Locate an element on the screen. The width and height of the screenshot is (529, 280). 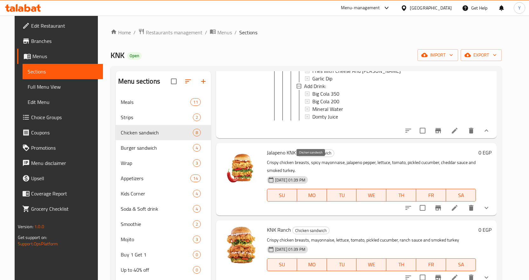
span: Branches is located at coordinates (64, 41).